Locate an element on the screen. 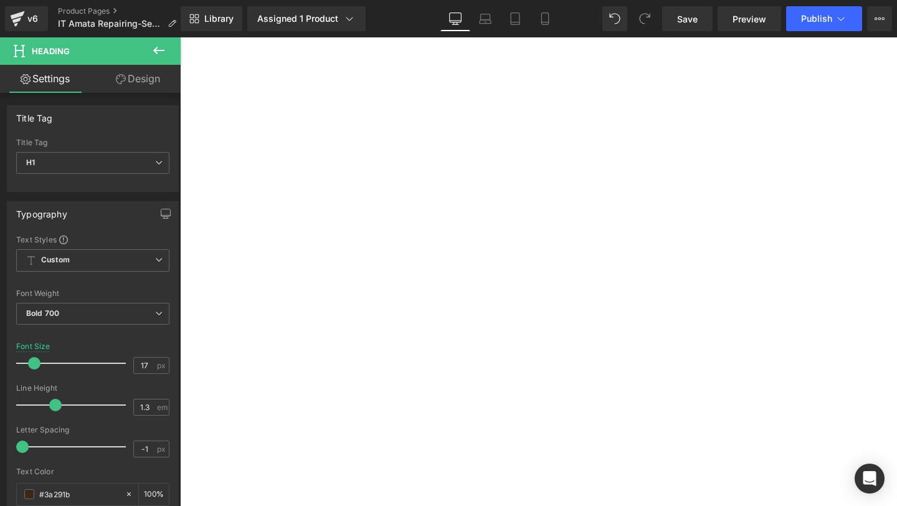 The height and width of the screenshot is (506, 897). span: em is located at coordinates (162, 407).